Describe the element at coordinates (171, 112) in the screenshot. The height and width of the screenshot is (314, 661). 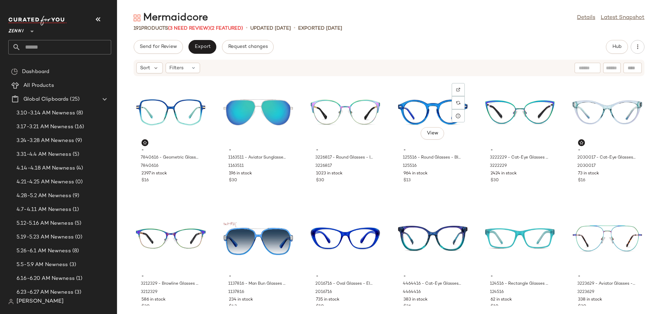
I see `img: 7840616-eyeglasses-front-view.jpg` at that location.